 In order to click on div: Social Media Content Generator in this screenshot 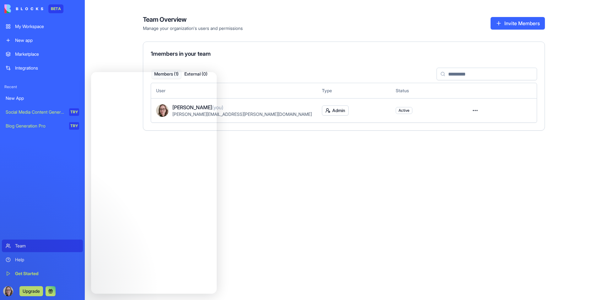, I will do `click(35, 112)`.